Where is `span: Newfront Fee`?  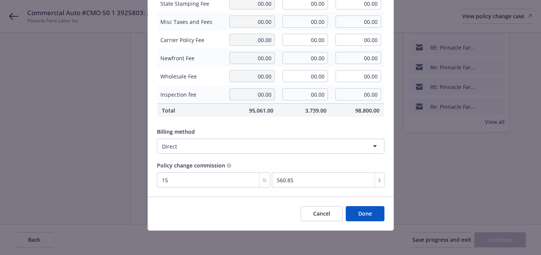 span: Newfront Fee is located at coordinates (191, 58).